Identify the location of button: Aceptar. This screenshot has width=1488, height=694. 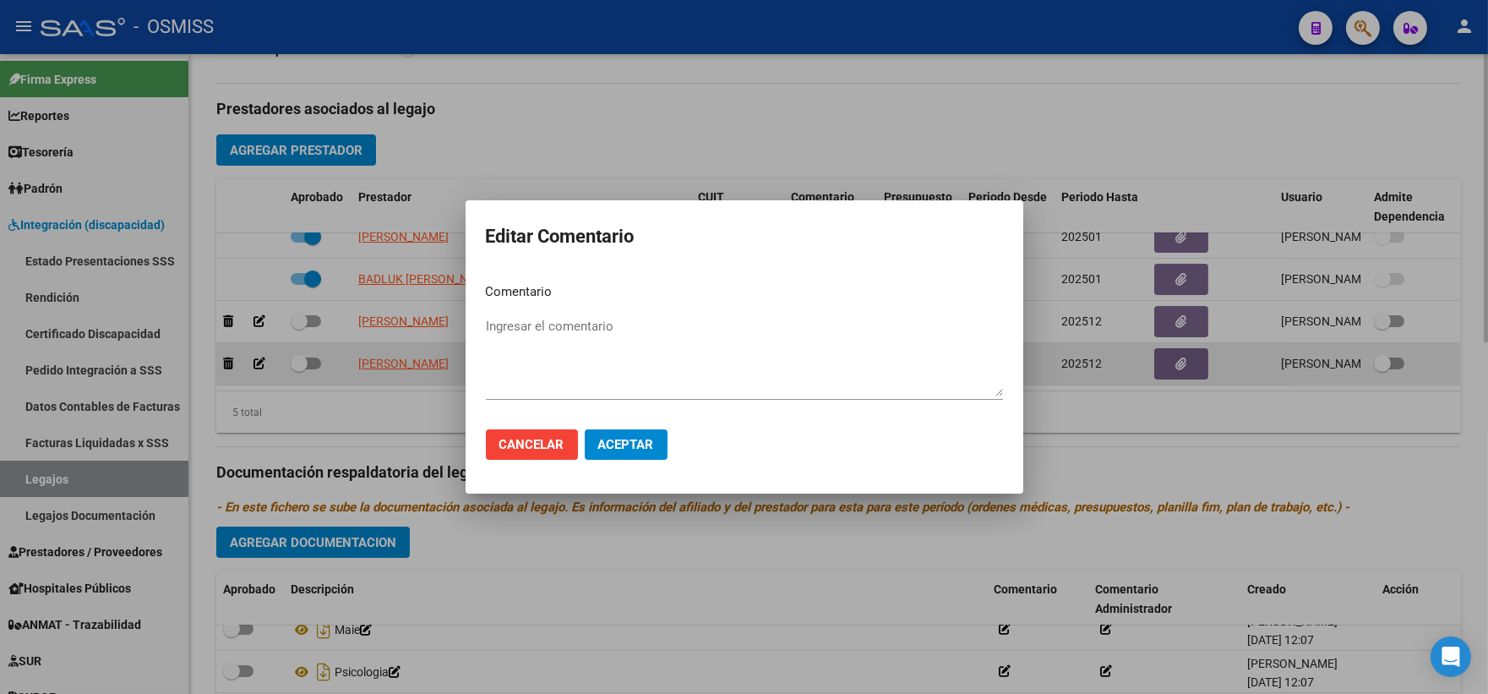
(626, 445).